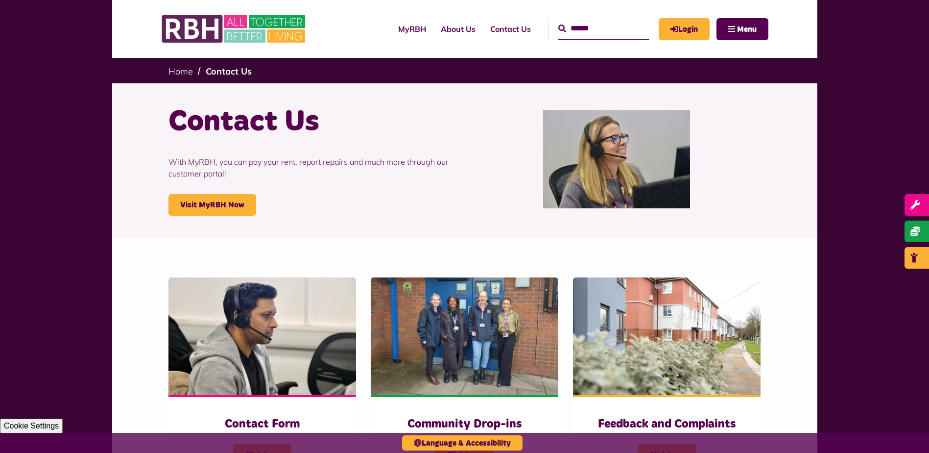 This screenshot has width=929, height=453. I want to click on p: With MyRBH, you can pay your rent, report repairs and much more through our customer portal!, so click(313, 168).